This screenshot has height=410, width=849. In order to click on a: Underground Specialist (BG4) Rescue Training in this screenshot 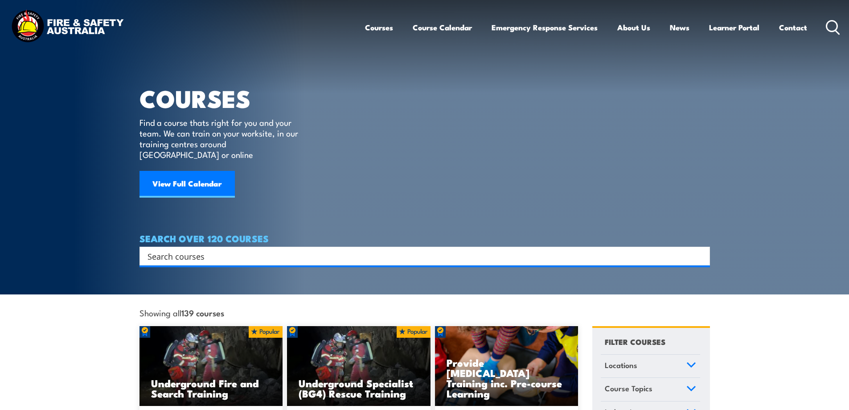, I will do `click(359, 366)`.